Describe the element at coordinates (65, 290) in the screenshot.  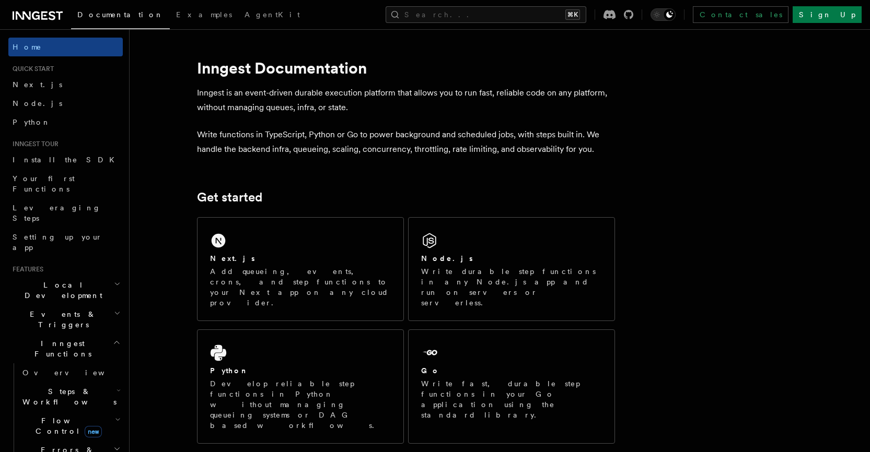
I see `button: Local Development` at that location.